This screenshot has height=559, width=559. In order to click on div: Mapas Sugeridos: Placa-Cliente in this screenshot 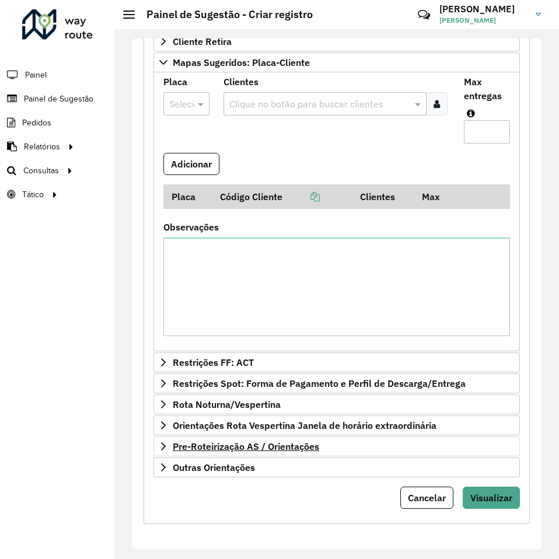, I will do `click(337, 212)`.